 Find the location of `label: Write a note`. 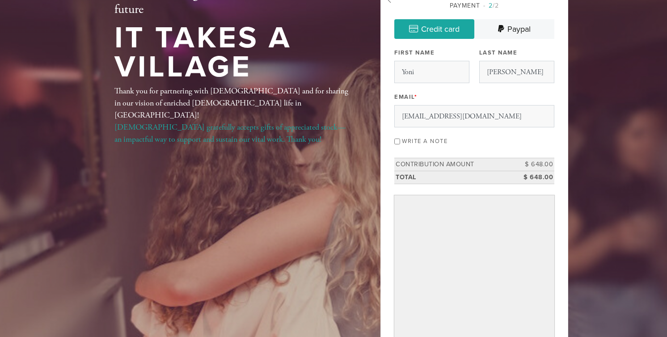

label: Write a note is located at coordinates (424, 141).